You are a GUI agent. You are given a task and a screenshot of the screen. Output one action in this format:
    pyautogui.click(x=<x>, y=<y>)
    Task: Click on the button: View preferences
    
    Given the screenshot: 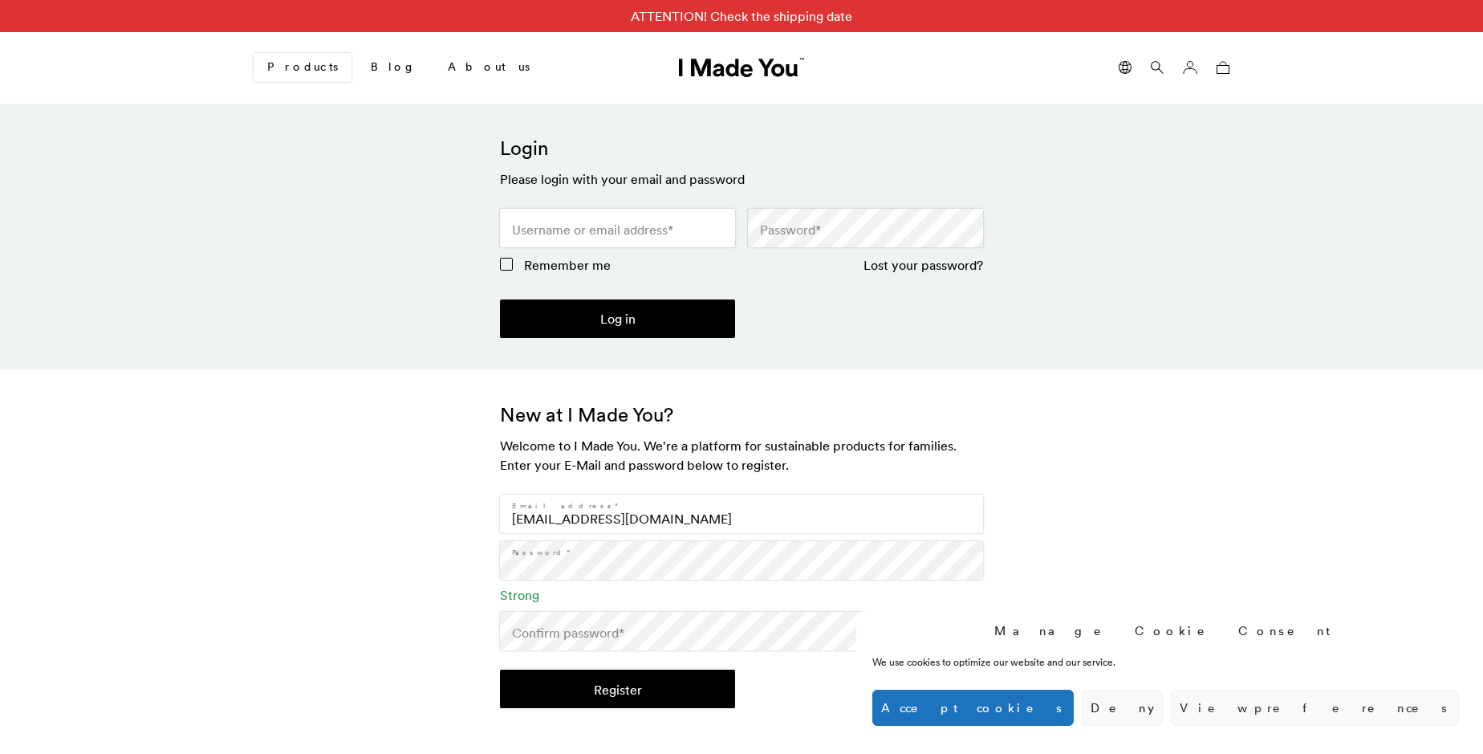 What is the action you would take?
    pyautogui.click(x=1315, y=707)
    